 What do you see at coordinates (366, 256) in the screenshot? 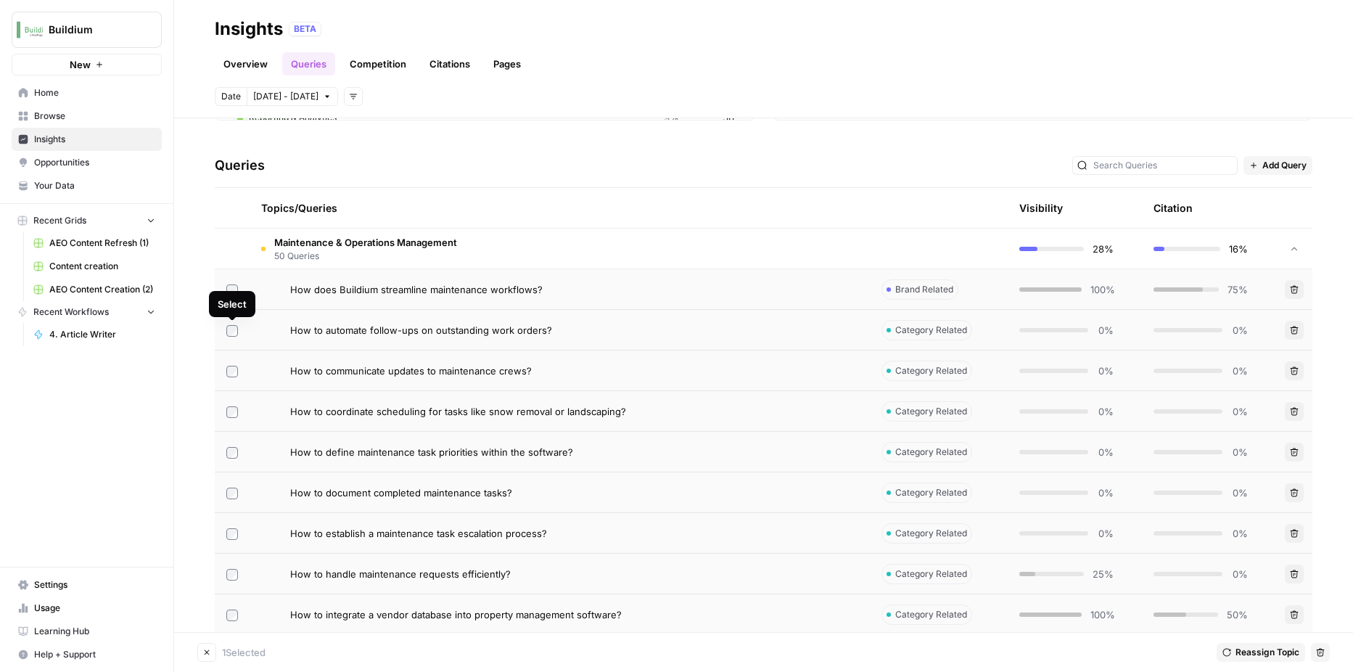
I see `span: 50 Queries` at bounding box center [366, 256].